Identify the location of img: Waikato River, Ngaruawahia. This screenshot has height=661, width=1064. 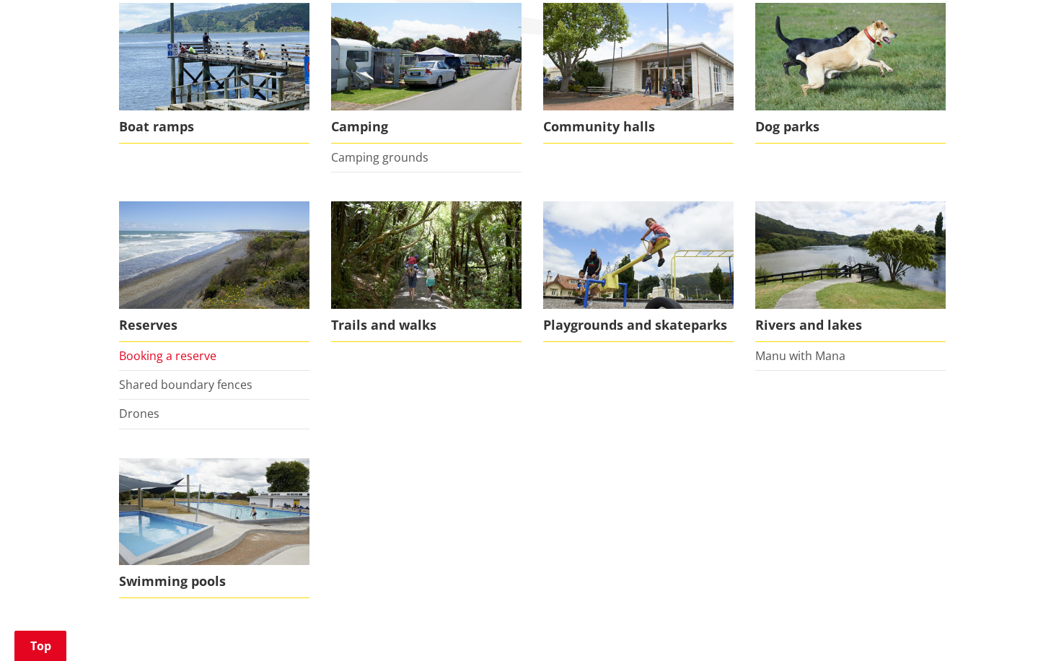
(851, 255).